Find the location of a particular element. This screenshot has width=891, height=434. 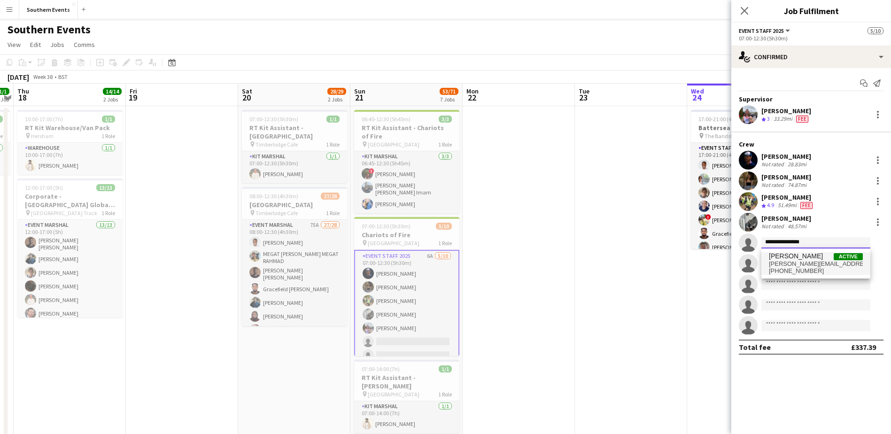

div: Not rated is located at coordinates (773, 226).